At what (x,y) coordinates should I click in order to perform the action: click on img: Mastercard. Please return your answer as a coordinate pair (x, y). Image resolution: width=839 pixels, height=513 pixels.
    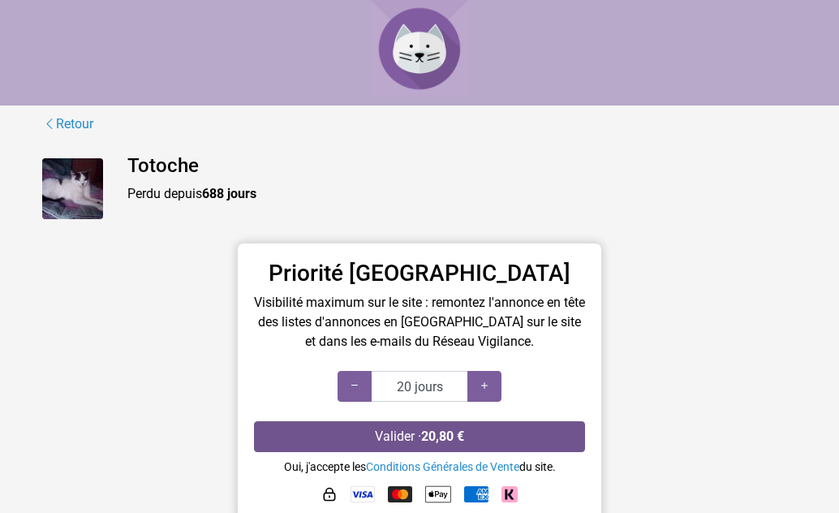
    Looking at the image, I should click on (400, 494).